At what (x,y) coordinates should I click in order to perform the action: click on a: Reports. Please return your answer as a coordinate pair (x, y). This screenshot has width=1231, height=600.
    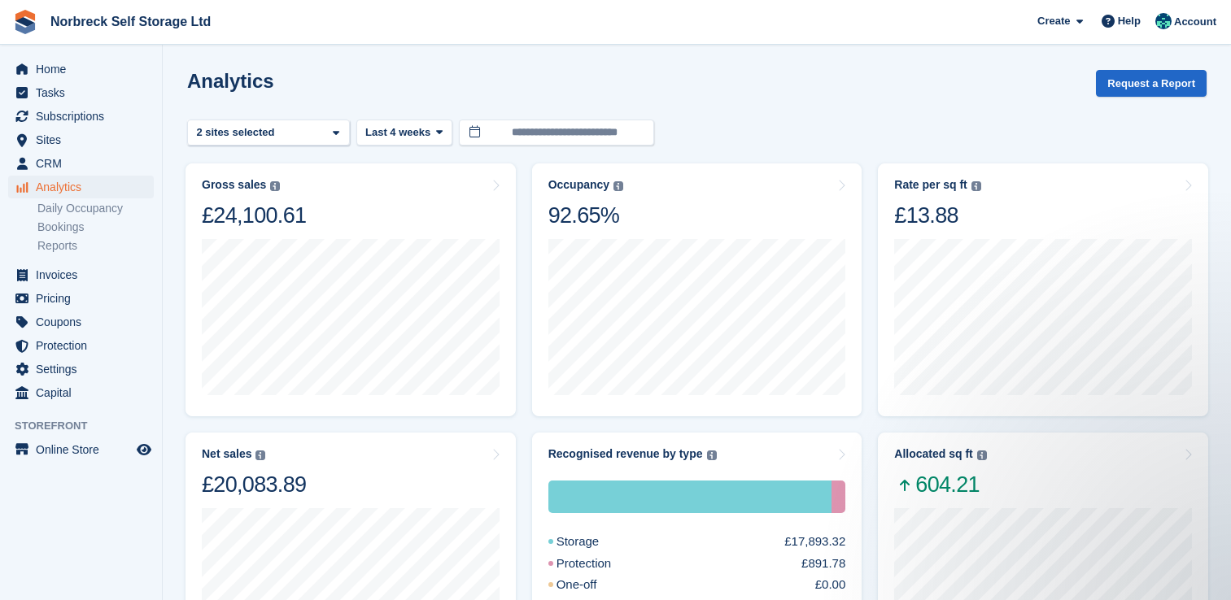
    Looking at the image, I should click on (95, 246).